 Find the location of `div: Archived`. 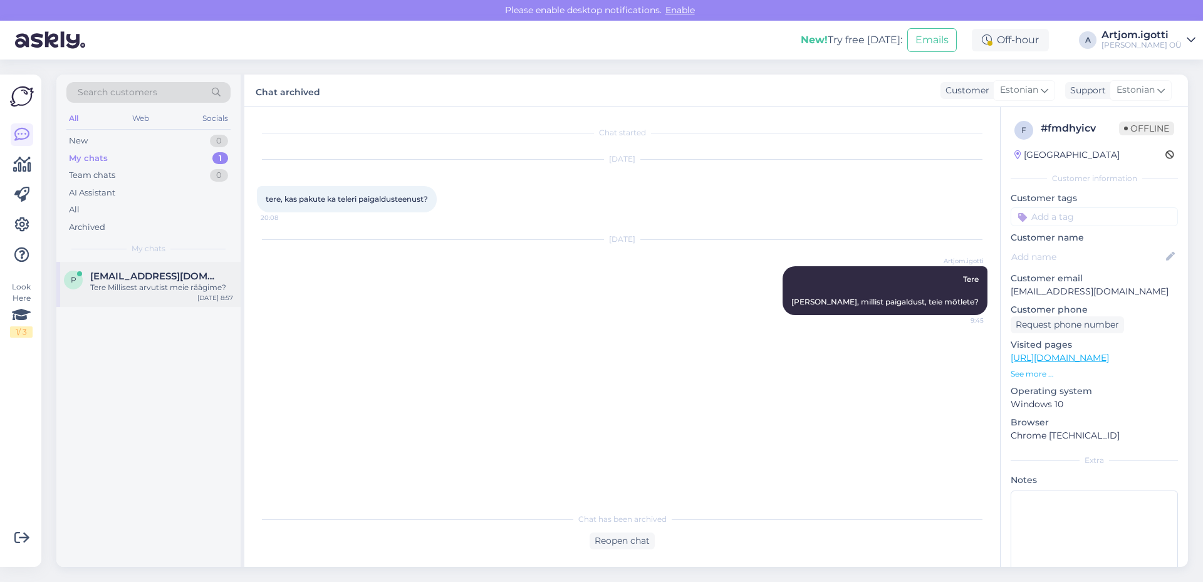

div: Archived is located at coordinates (87, 227).